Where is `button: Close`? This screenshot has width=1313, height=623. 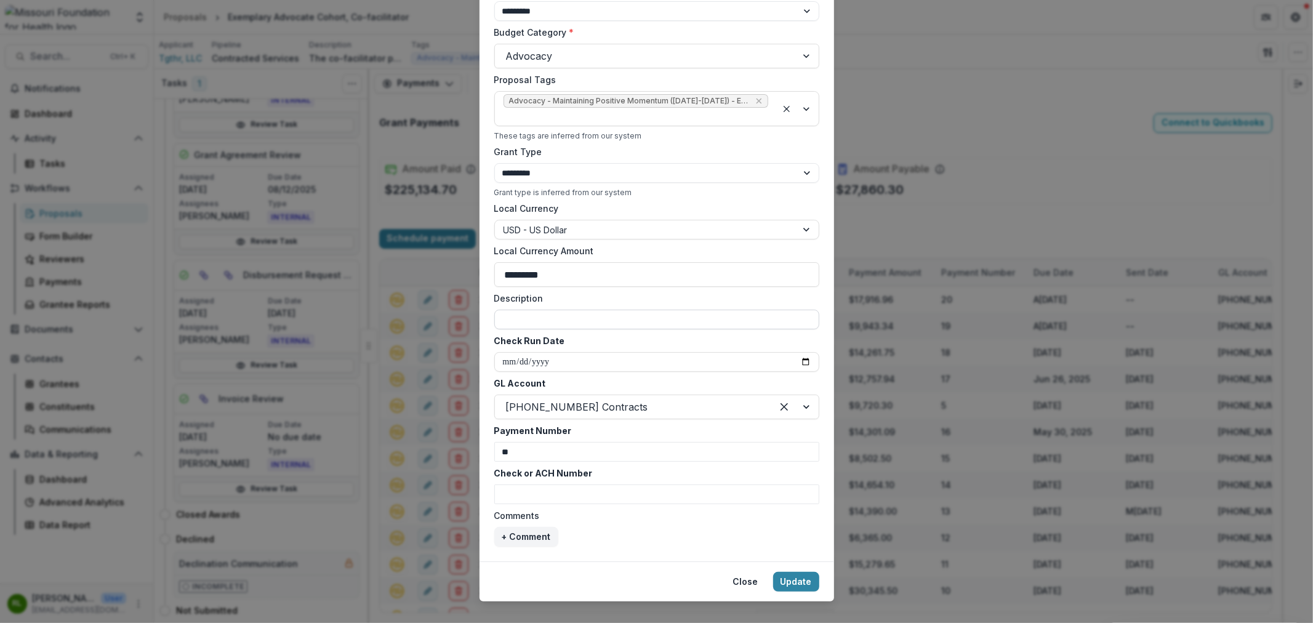 button: Close is located at coordinates (745, 582).